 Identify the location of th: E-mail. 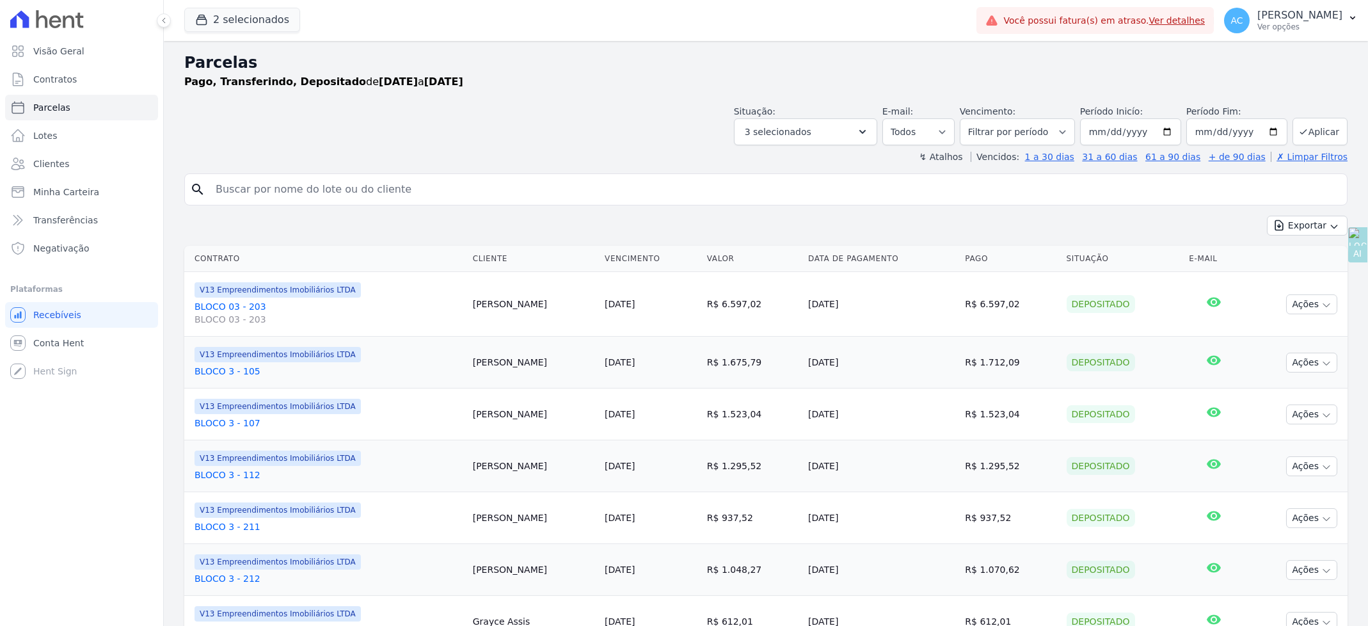
(1214, 259).